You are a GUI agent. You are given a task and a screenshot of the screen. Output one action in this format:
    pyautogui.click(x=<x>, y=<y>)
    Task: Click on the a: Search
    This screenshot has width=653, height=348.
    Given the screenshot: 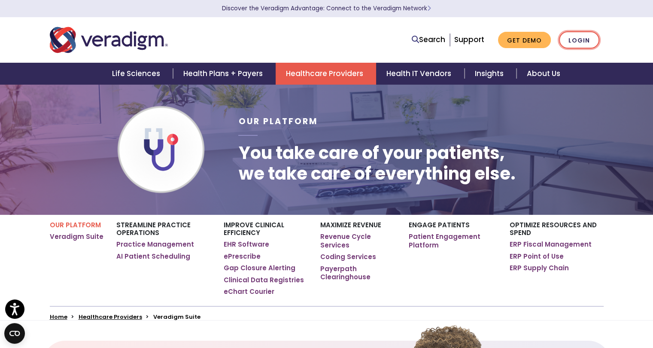 What is the action you would take?
    pyautogui.click(x=428, y=39)
    